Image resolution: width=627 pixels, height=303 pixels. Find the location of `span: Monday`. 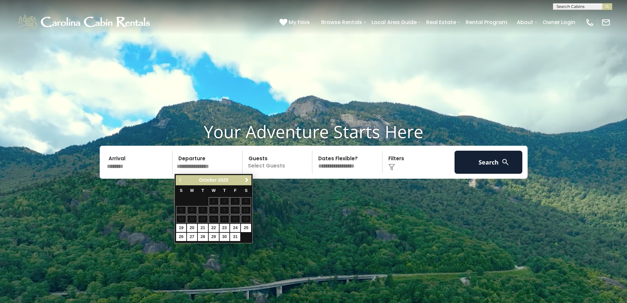

span: Monday is located at coordinates (192, 190).